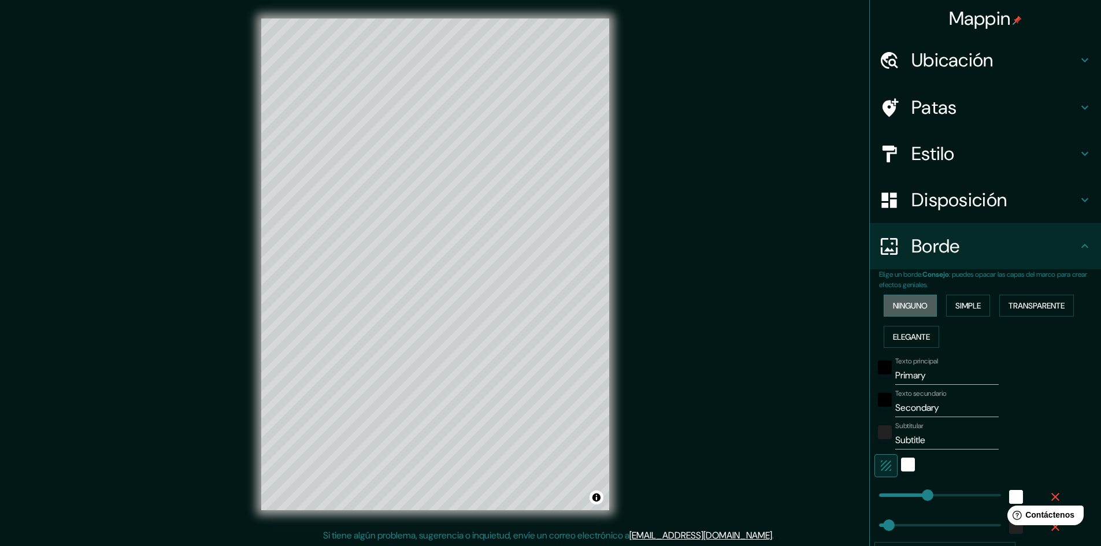 The height and width of the screenshot is (546, 1101). What do you see at coordinates (1036, 306) in the screenshot?
I see `button: Transparente` at bounding box center [1036, 306].